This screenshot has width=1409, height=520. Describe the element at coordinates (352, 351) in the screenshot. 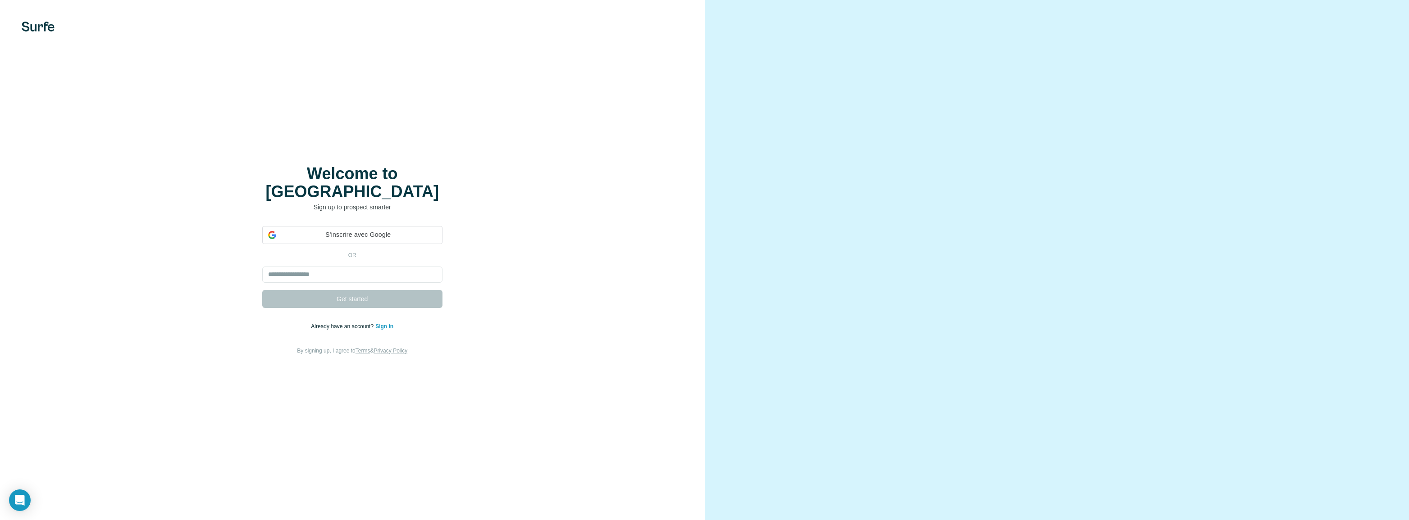

I see `span: By signing up, I agree to &` at that location.